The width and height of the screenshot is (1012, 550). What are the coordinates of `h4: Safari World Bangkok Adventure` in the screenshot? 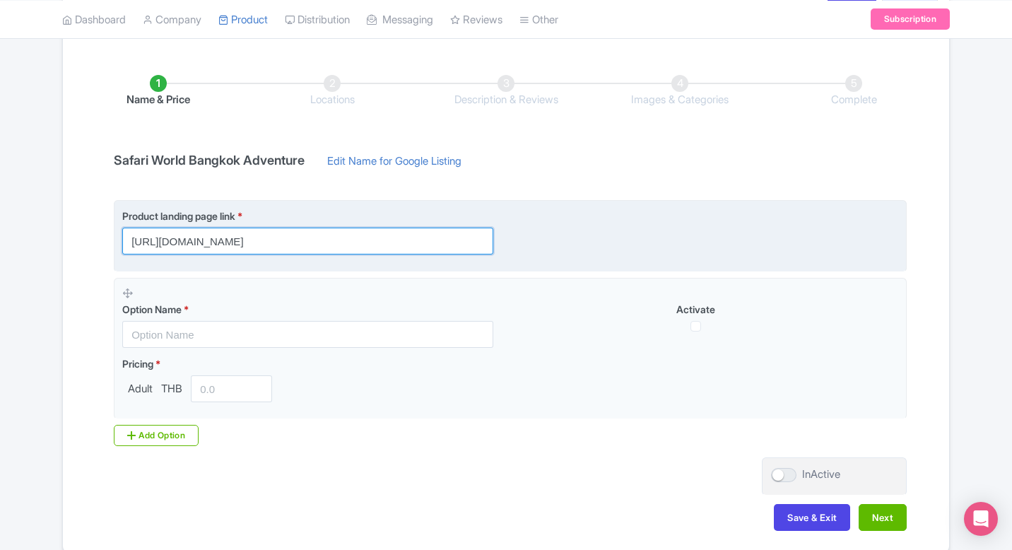 It's located at (209, 160).